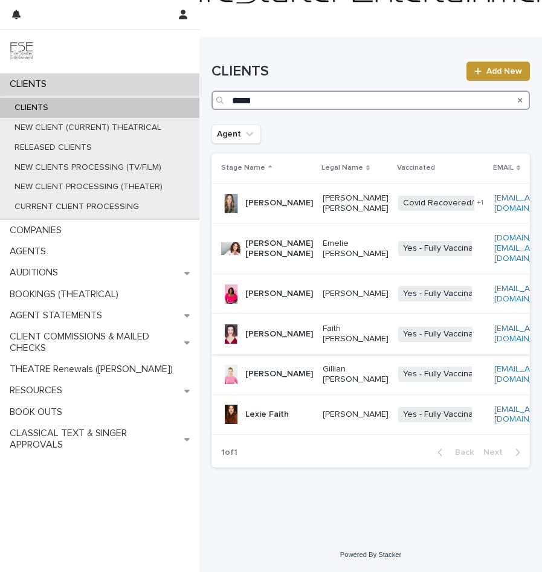 The image size is (542, 572). Describe the element at coordinates (236, 134) in the screenshot. I see `button: Agent` at that location.